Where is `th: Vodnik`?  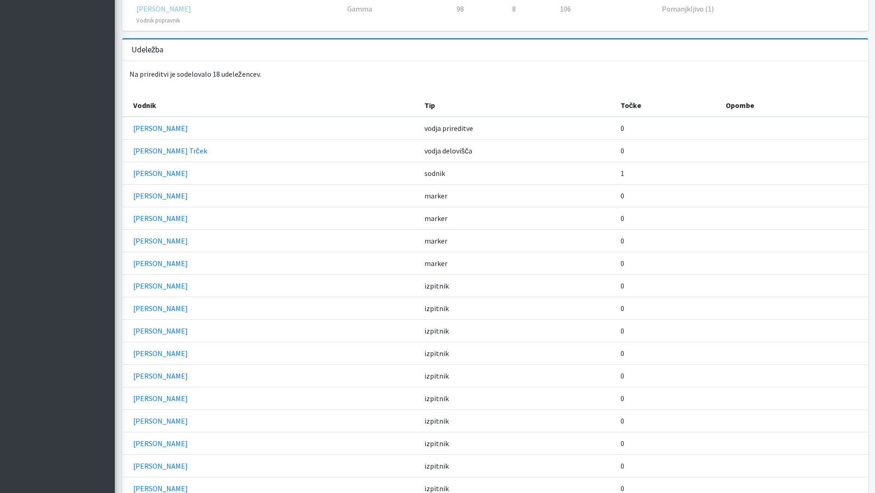
th: Vodnik is located at coordinates (271, 105).